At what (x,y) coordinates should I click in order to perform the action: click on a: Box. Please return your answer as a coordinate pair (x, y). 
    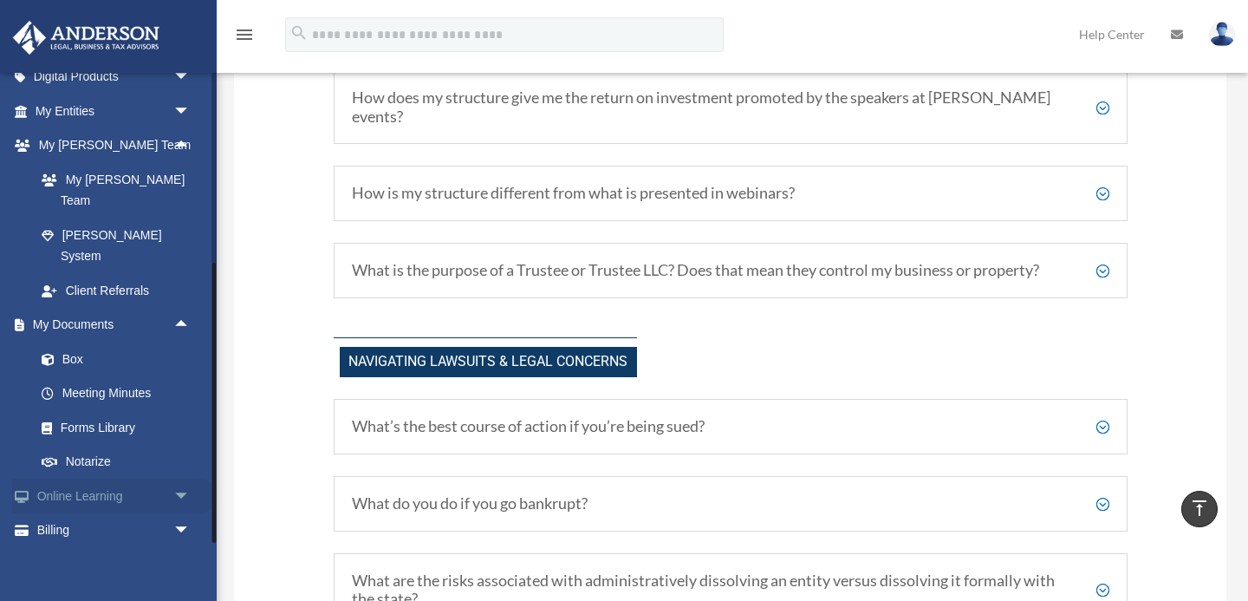
    Looking at the image, I should click on (120, 359).